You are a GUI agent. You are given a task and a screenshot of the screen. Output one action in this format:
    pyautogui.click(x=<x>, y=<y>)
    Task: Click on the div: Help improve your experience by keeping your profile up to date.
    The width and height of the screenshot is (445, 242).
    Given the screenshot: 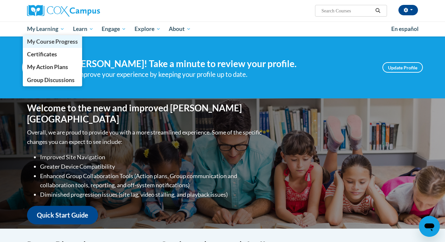 What is the action you would take?
    pyautogui.click(x=217, y=74)
    